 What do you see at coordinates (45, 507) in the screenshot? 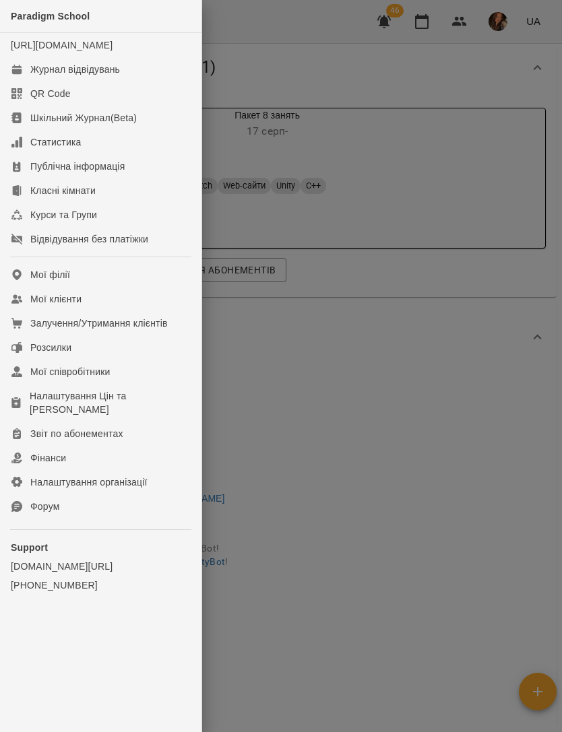
I see `div: Форум` at bounding box center [45, 507].